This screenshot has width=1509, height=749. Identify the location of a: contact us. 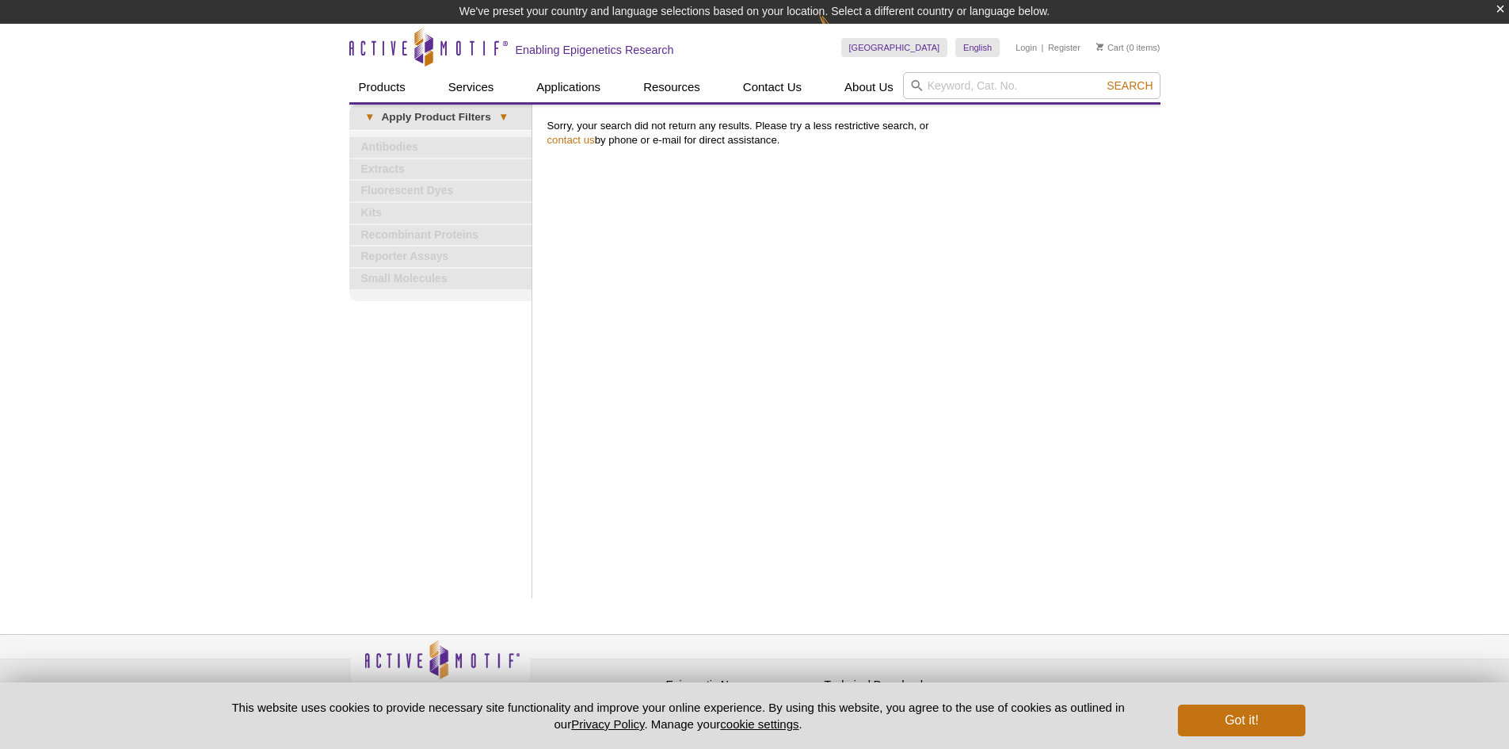
(571, 139).